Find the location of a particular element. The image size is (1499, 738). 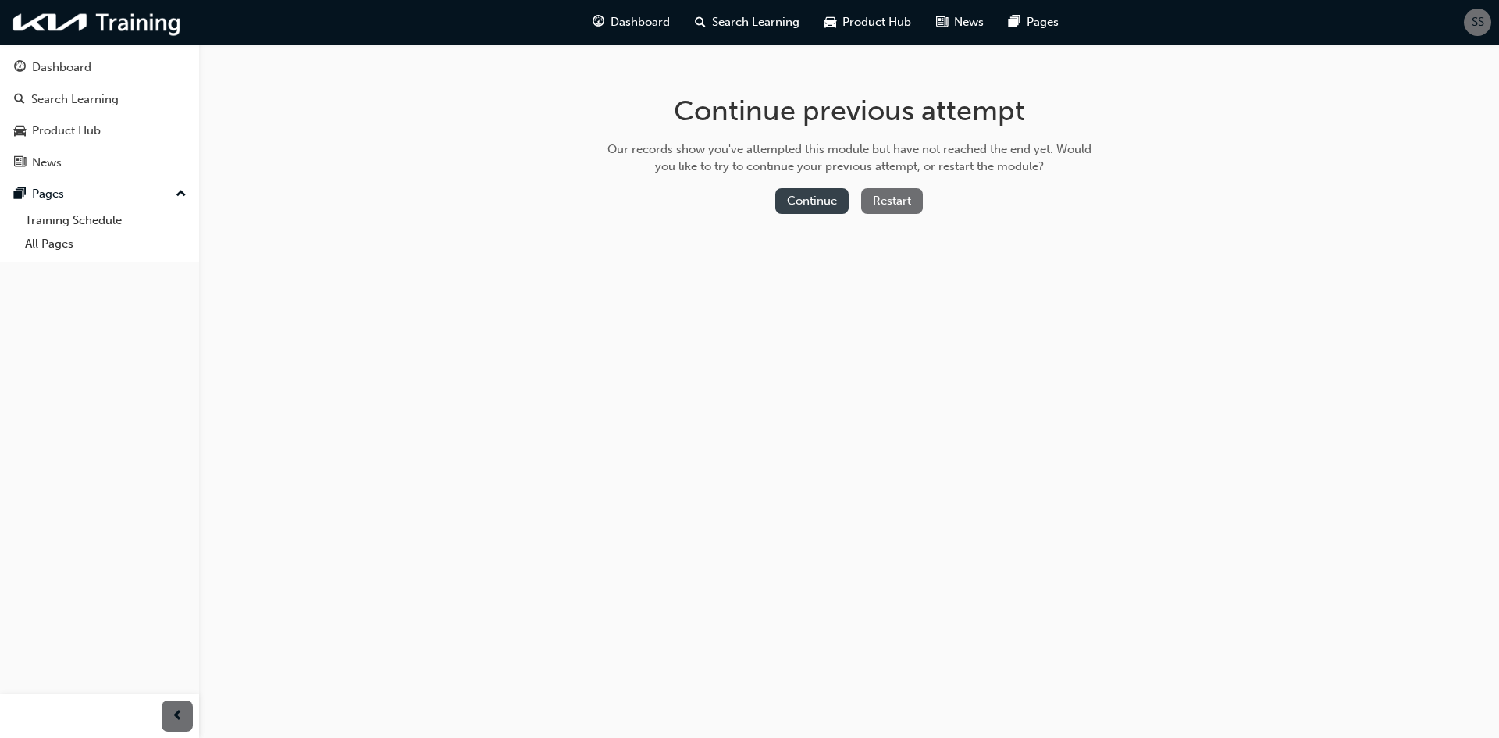

a: All Pages is located at coordinates (105, 244).